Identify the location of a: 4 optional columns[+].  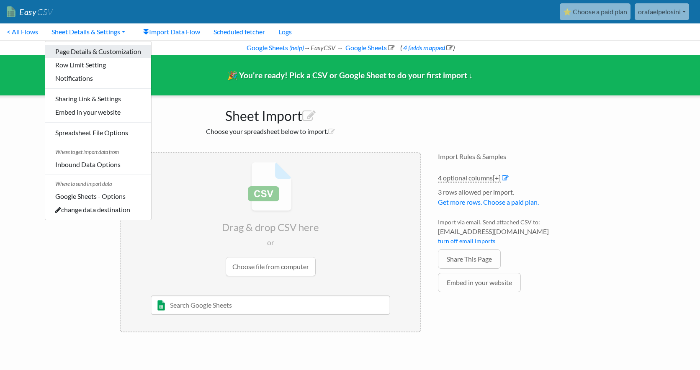
(470, 178).